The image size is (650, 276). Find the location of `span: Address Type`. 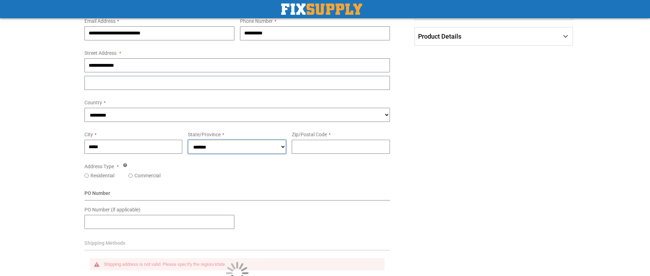

span: Address Type is located at coordinates (99, 167).